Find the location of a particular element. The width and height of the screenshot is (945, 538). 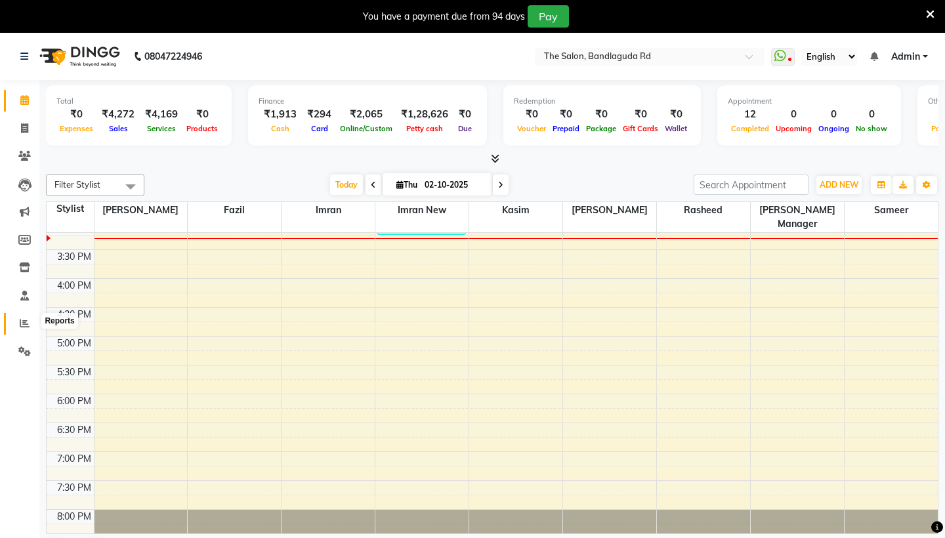

div: Redemption is located at coordinates (602, 101).